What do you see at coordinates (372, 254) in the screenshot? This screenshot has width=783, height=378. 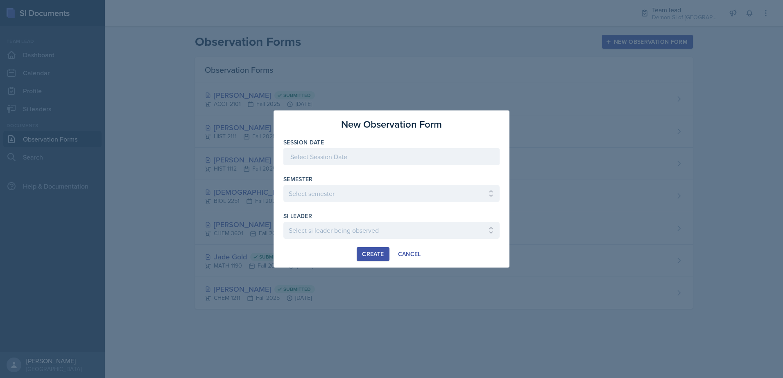 I see `button: Create` at bounding box center [372, 254].